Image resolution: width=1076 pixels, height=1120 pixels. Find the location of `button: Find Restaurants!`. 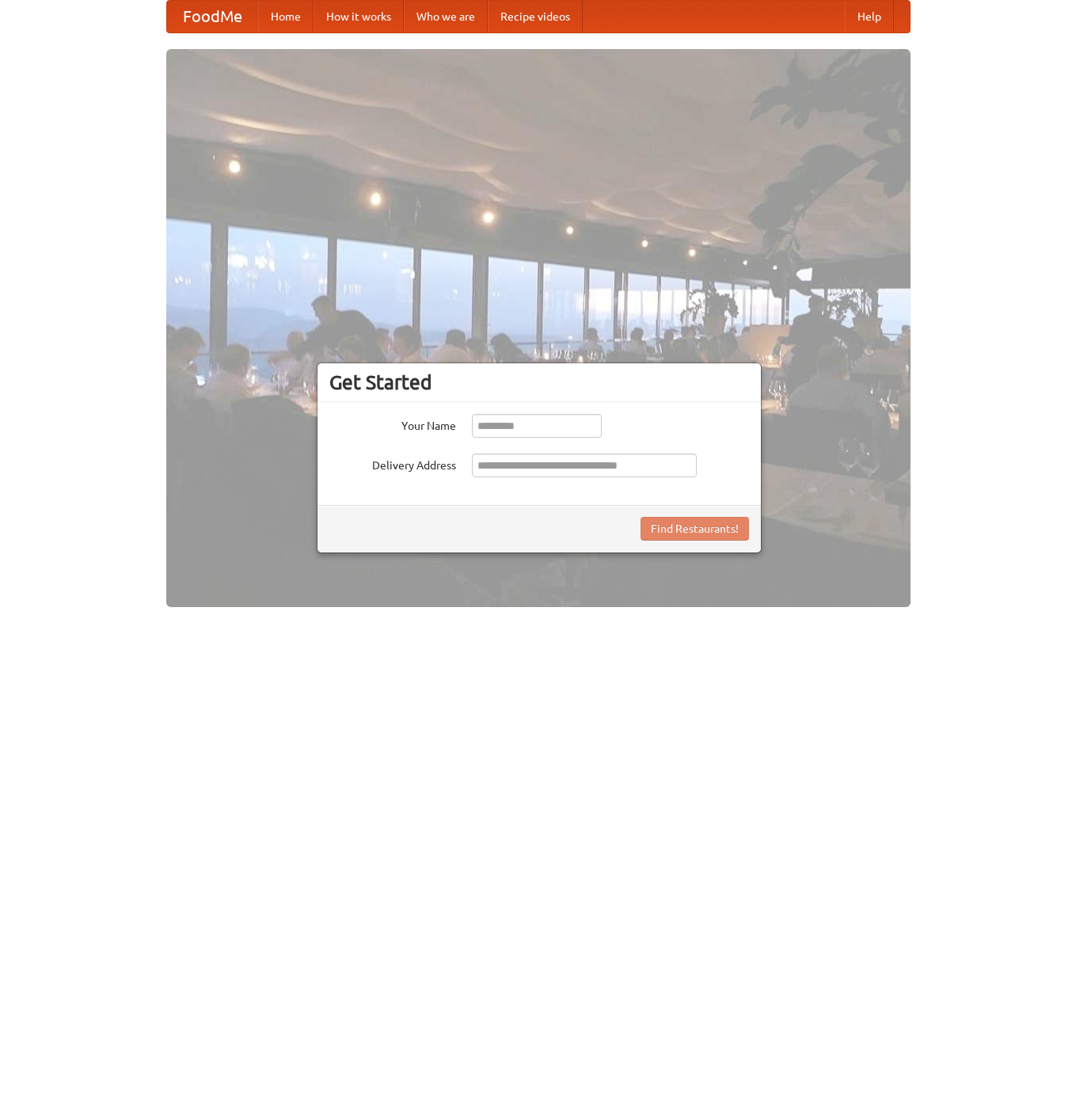

button: Find Restaurants! is located at coordinates (695, 529).